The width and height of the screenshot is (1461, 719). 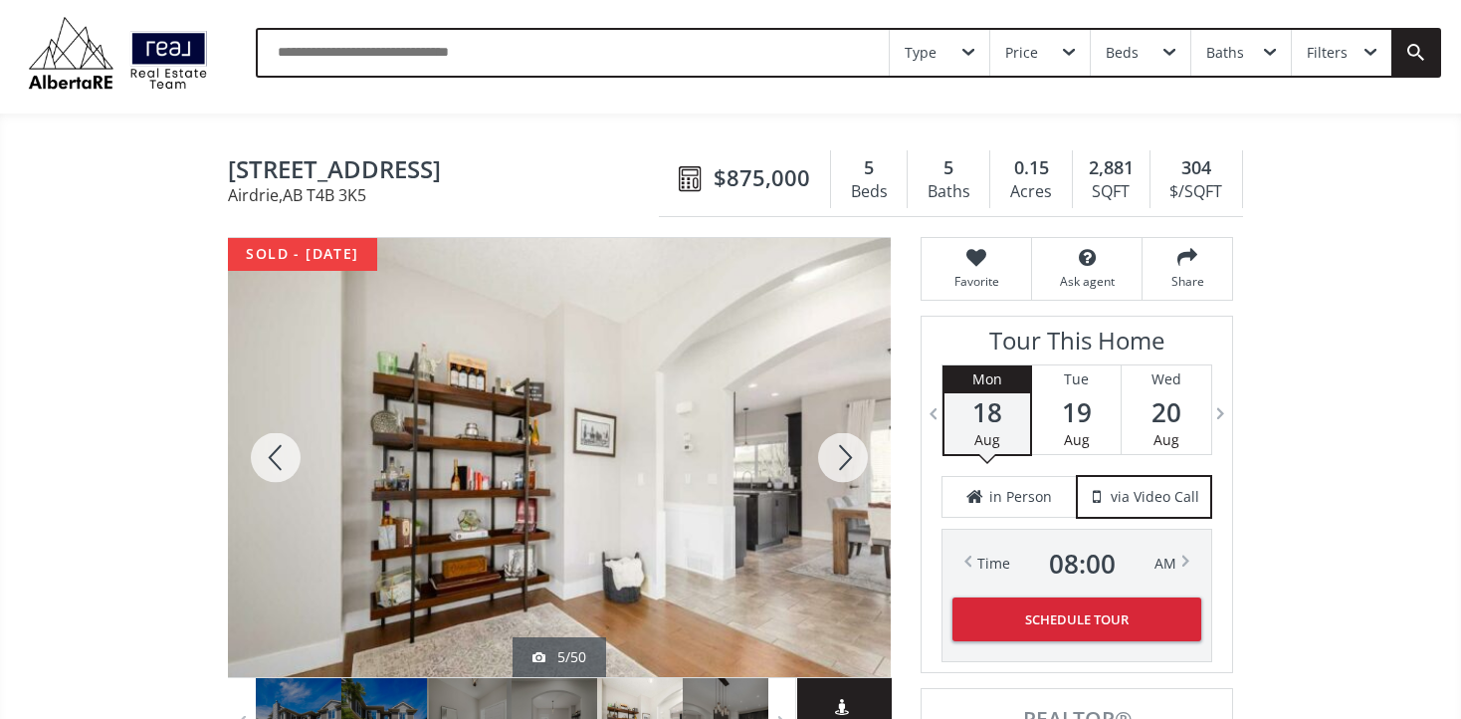 I want to click on span: Share, so click(x=1187, y=281).